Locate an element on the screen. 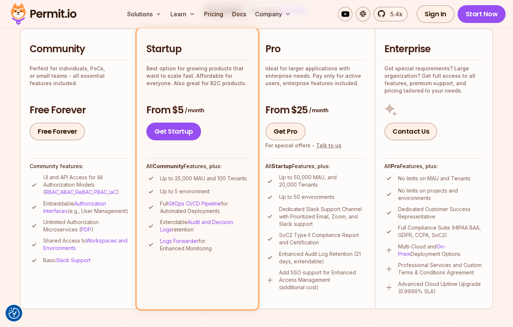 Image resolution: width=513 pixels, height=327 pixels. span: 5.4k is located at coordinates (394, 14).